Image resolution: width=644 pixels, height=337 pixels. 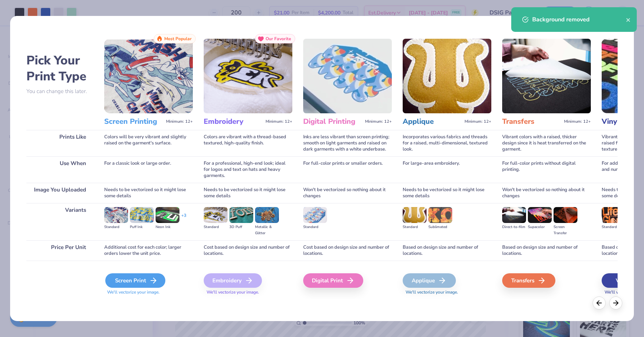 I want to click on img: 3D Puff, so click(x=241, y=215).